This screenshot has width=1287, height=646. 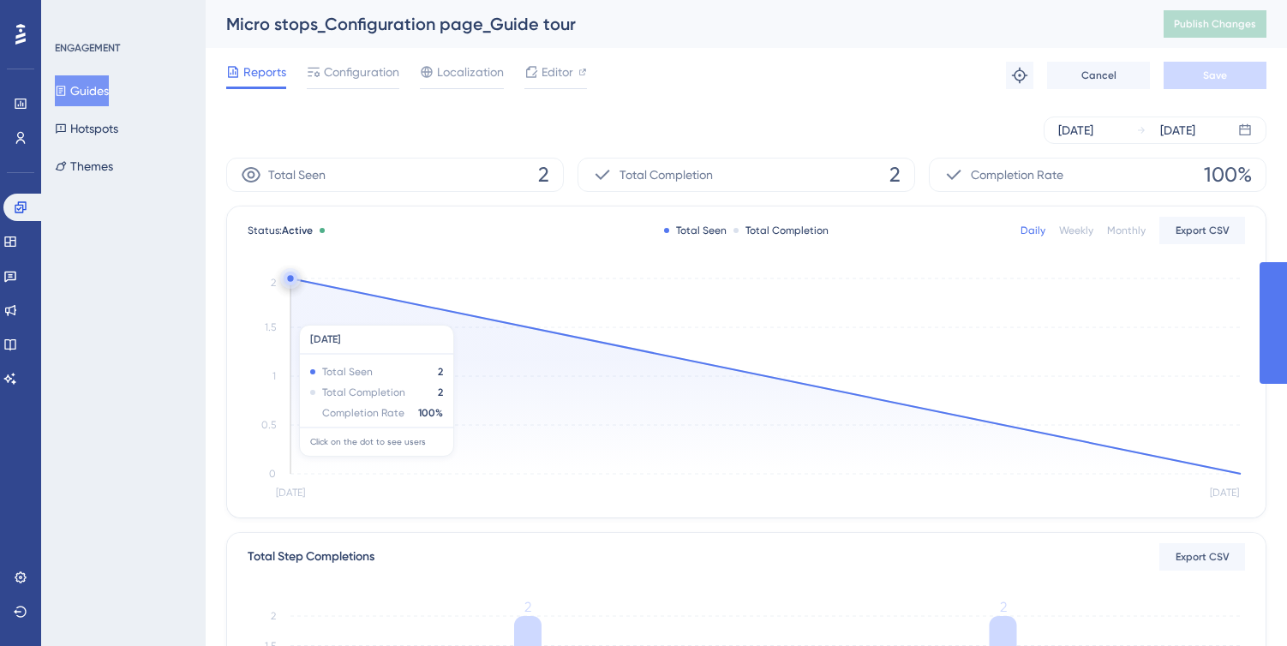 What do you see at coordinates (265, 72) in the screenshot?
I see `span: Reports` at bounding box center [265, 72].